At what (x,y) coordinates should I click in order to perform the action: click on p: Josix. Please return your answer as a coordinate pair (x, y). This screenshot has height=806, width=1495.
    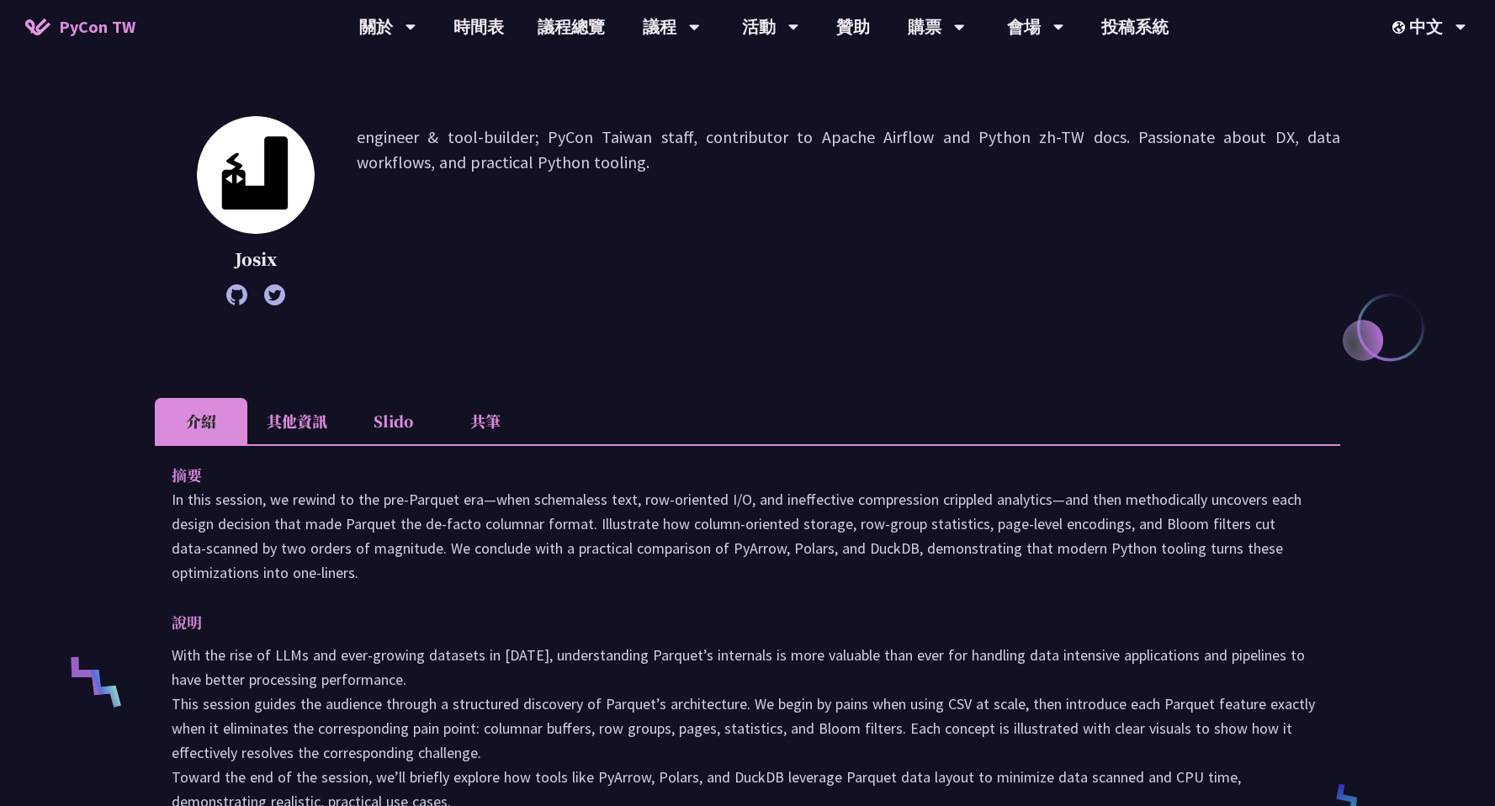
    Looking at the image, I should click on (256, 259).